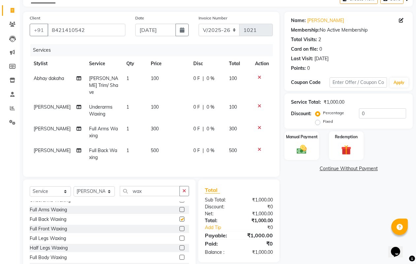 The height and width of the screenshot is (264, 416). Describe the element at coordinates (302, 137) in the screenshot. I see `label: Manual Payment` at that location.